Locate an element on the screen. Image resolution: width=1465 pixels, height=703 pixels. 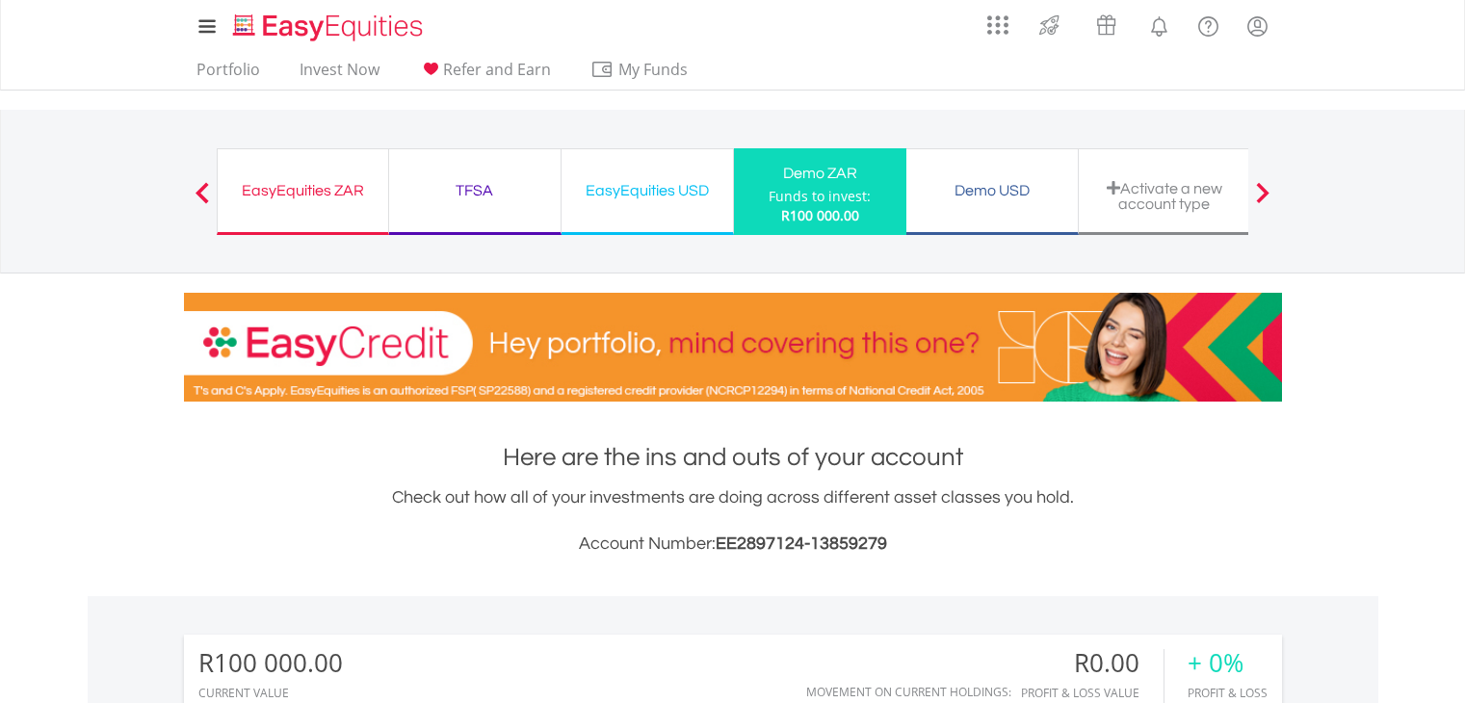
a: AppsGrid is located at coordinates (998, 20).